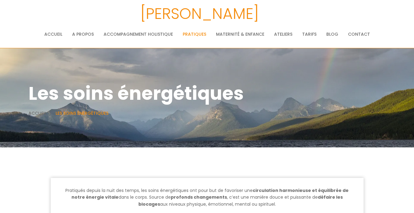 The width and height of the screenshot is (414, 213). Describe the element at coordinates (332, 34) in the screenshot. I see `a: Blog` at that location.